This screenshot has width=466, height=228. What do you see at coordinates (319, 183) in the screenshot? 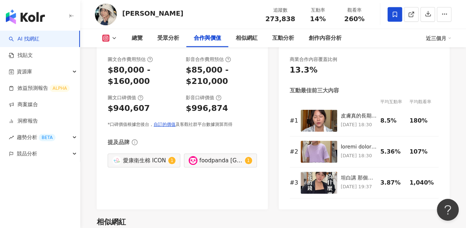
I see `img: 坦白講 那個很省的朋友就是我本人 沒必要花的錢就真的沒很想花 但跟簡樸的上一代比 我還是相對會享受生活的（有可能只是比較懶） 不過我每次跟我爸媽說要訂外送 他們都說：「啊可是比較貴。」 Nah~...` at bounding box center [319, 183].